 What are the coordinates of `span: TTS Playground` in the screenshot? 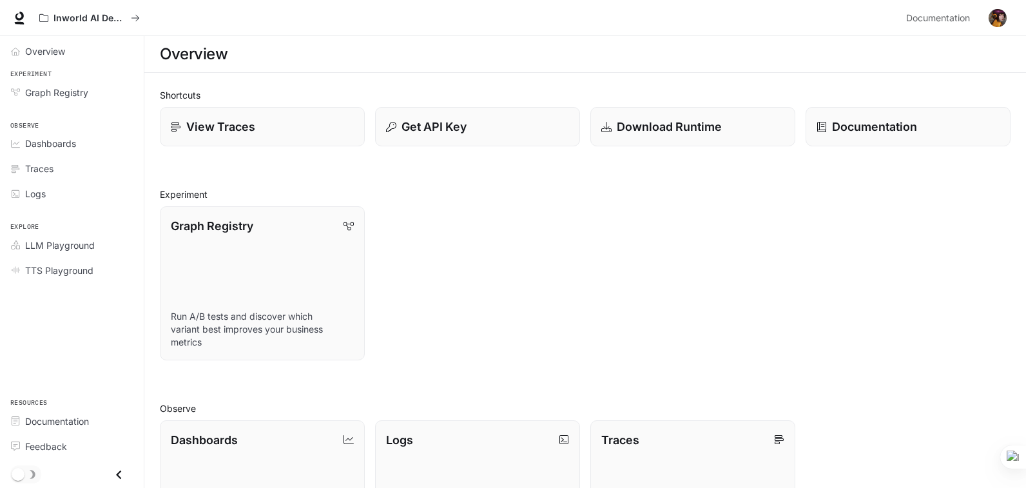 It's located at (59, 270).